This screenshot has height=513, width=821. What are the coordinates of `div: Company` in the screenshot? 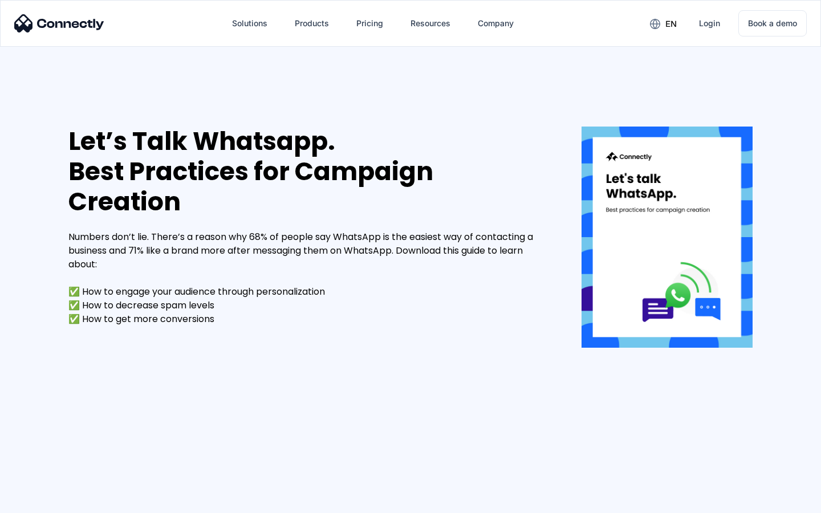 It's located at (496, 23).